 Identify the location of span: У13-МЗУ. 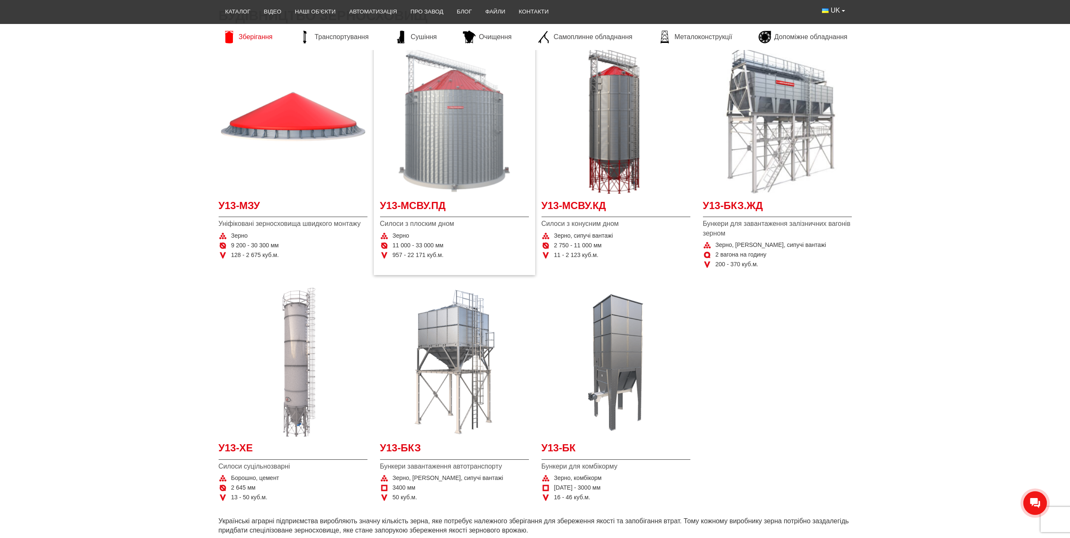
(293, 208).